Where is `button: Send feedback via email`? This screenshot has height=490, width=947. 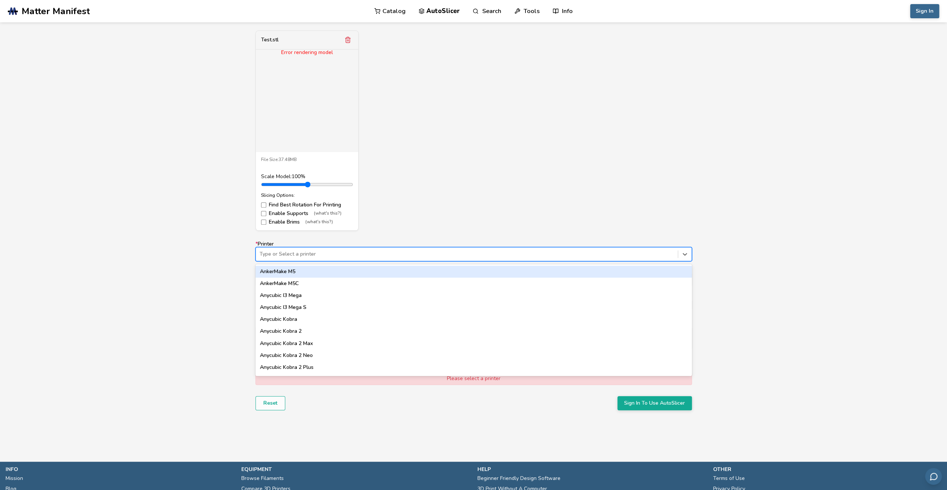 button: Send feedback via email is located at coordinates (934, 476).